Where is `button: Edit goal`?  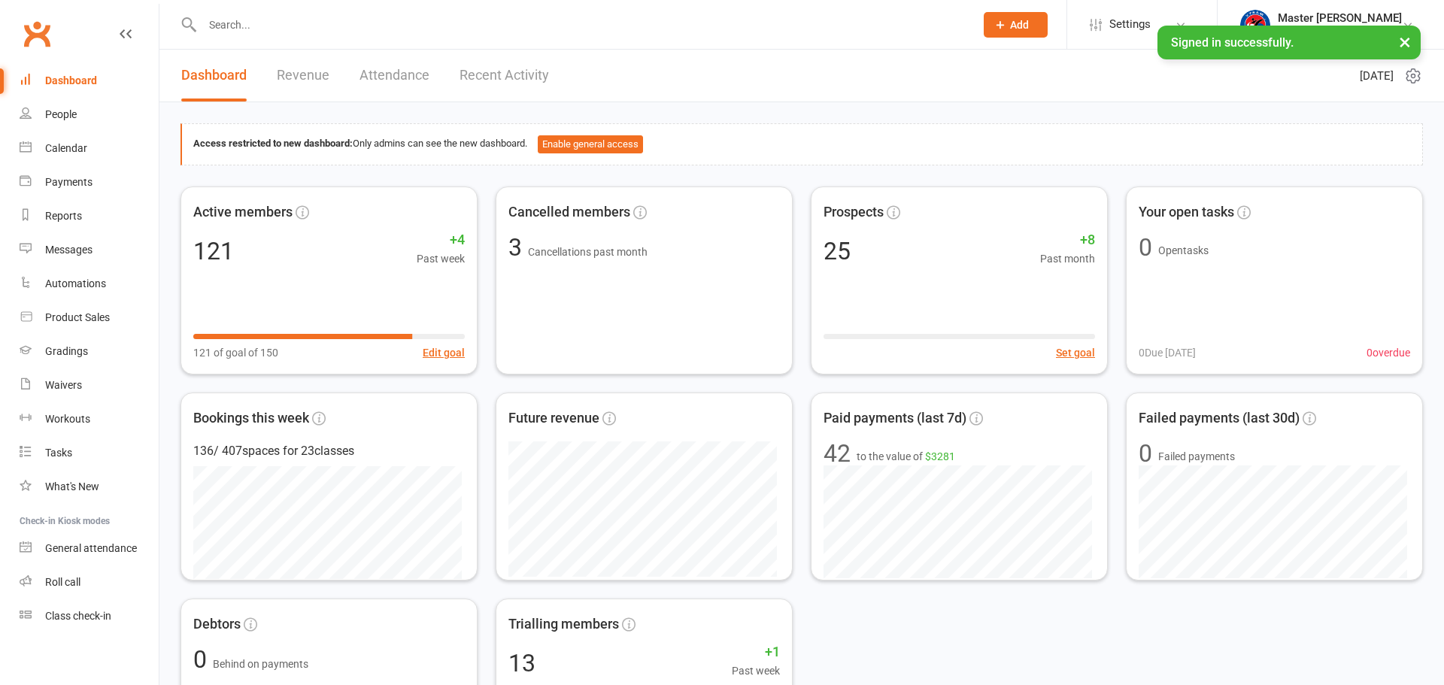 button: Edit goal is located at coordinates (444, 353).